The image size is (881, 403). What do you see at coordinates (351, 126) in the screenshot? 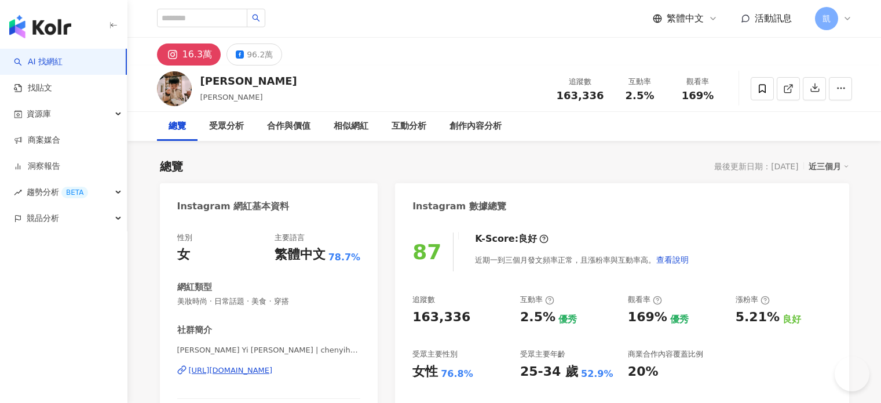
I see `div: 相似網紅` at bounding box center [351, 126].